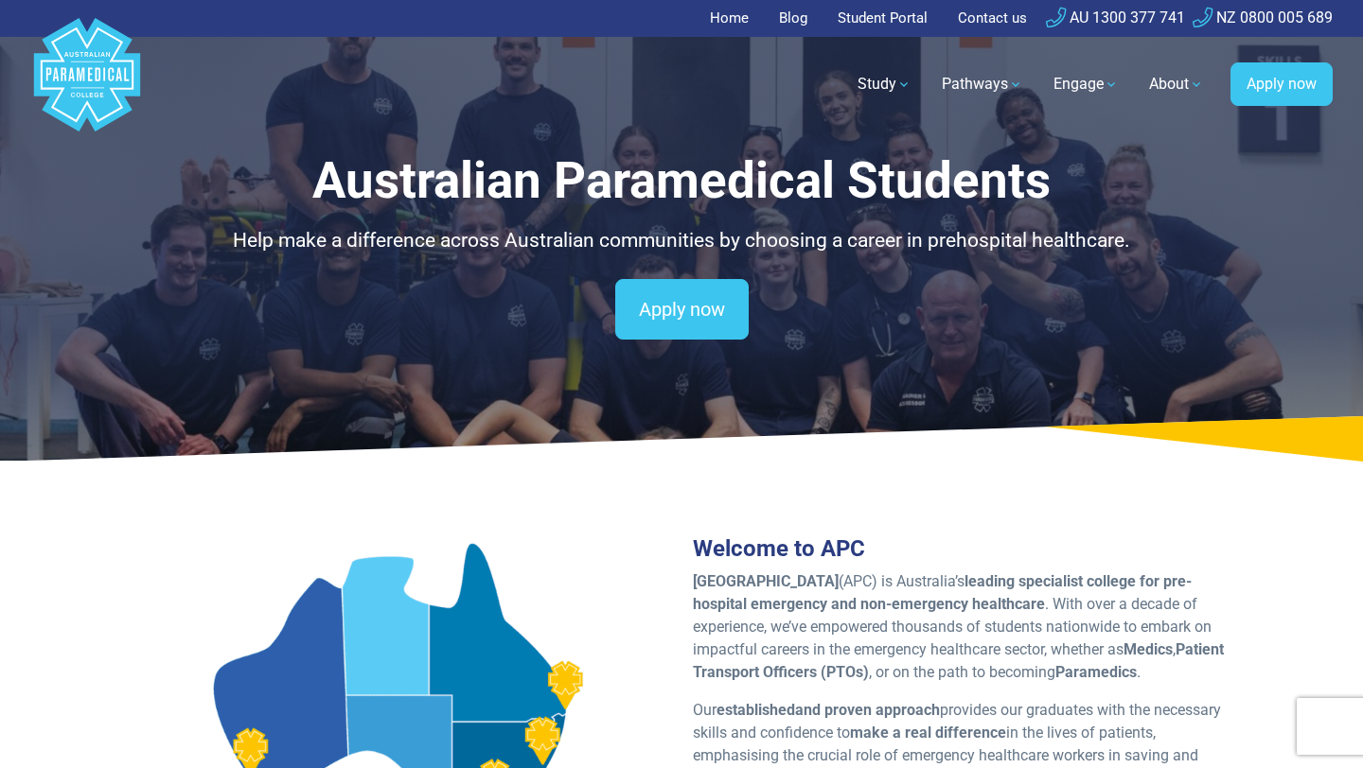 The width and height of the screenshot is (1363, 768). I want to click on strong: established, so click(755, 710).